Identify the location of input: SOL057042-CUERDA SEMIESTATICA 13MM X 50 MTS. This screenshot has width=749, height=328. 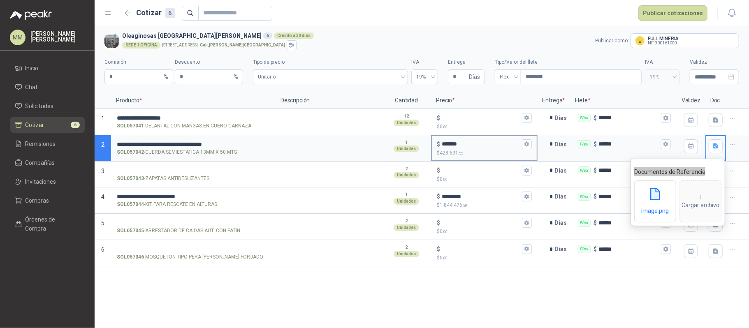
(193, 144).